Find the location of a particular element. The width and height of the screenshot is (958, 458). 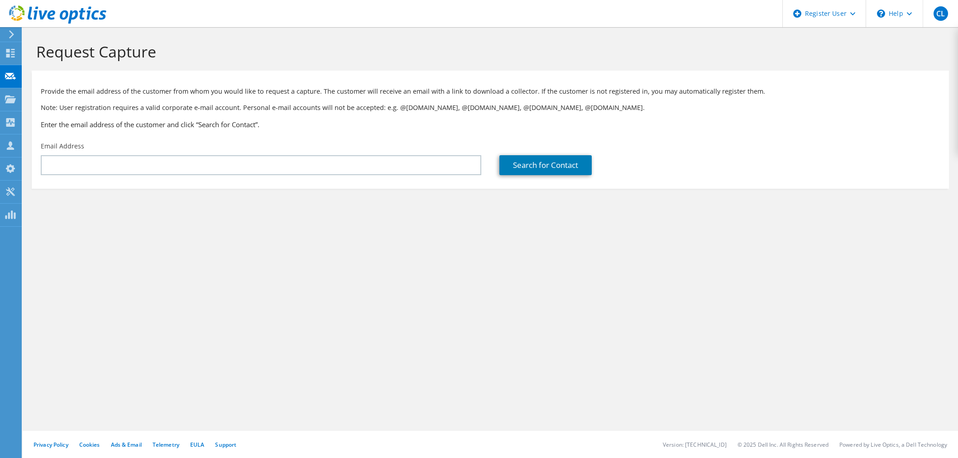

a: Support is located at coordinates (226, 445).